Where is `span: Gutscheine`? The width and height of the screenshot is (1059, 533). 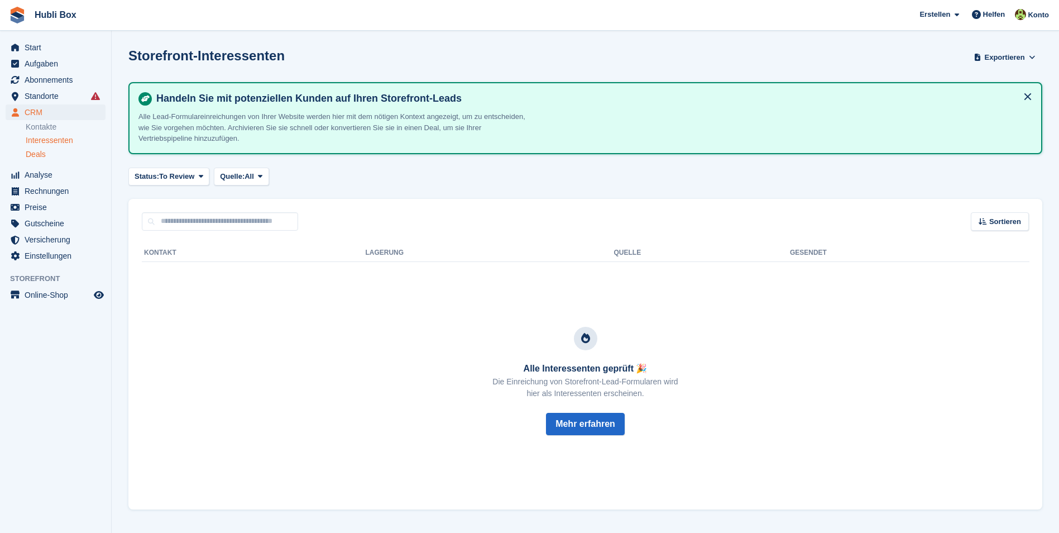 span: Gutscheine is located at coordinates (58, 223).